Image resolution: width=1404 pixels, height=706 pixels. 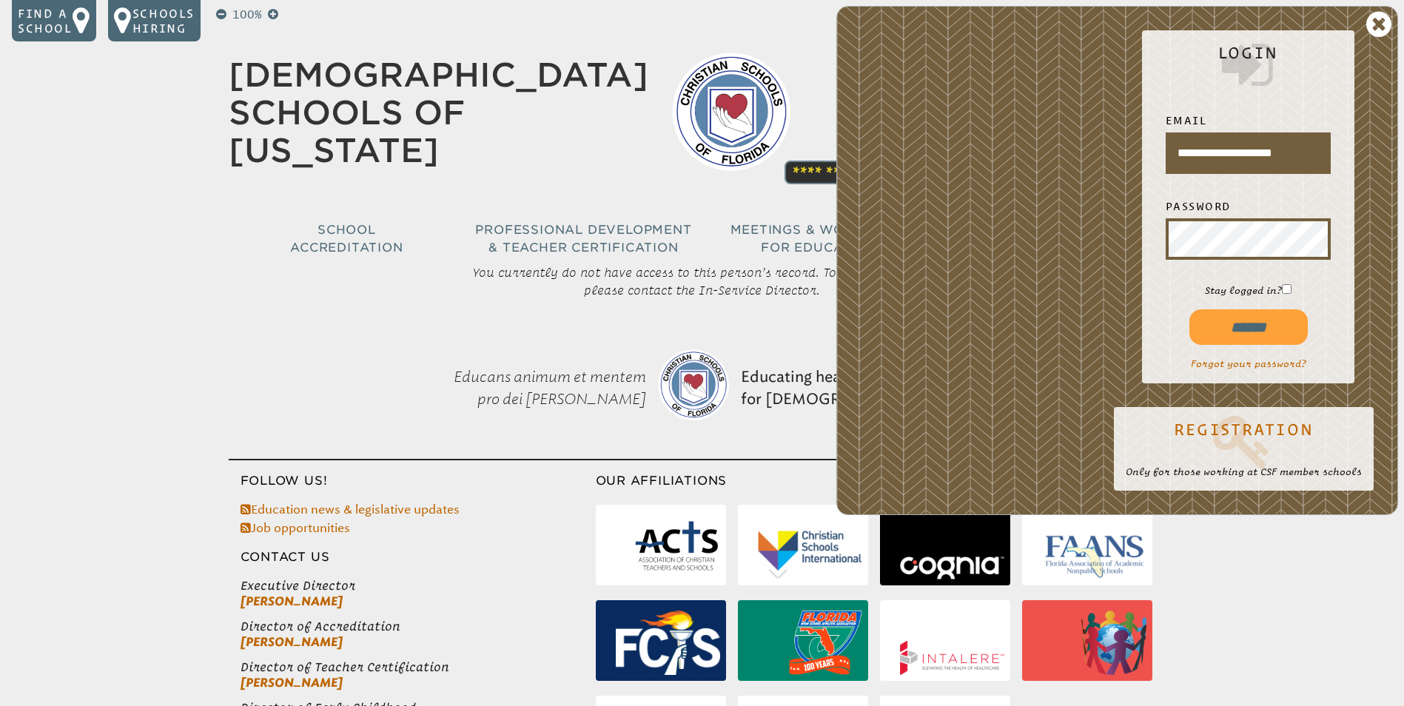 What do you see at coordinates (418, 667) in the screenshot?
I see `span: Director of Teacher Certification` at bounding box center [418, 667].